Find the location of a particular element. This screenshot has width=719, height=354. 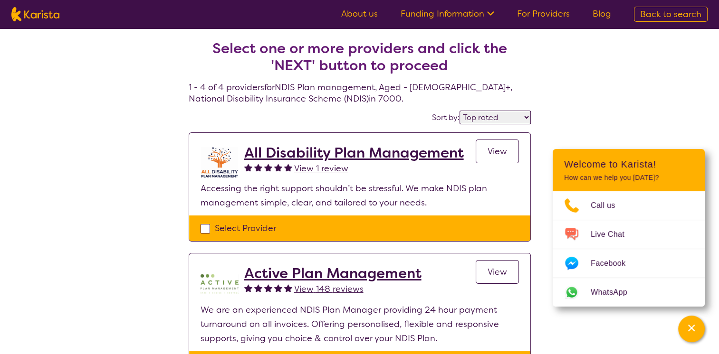

span: View 1 review is located at coordinates (321, 169).